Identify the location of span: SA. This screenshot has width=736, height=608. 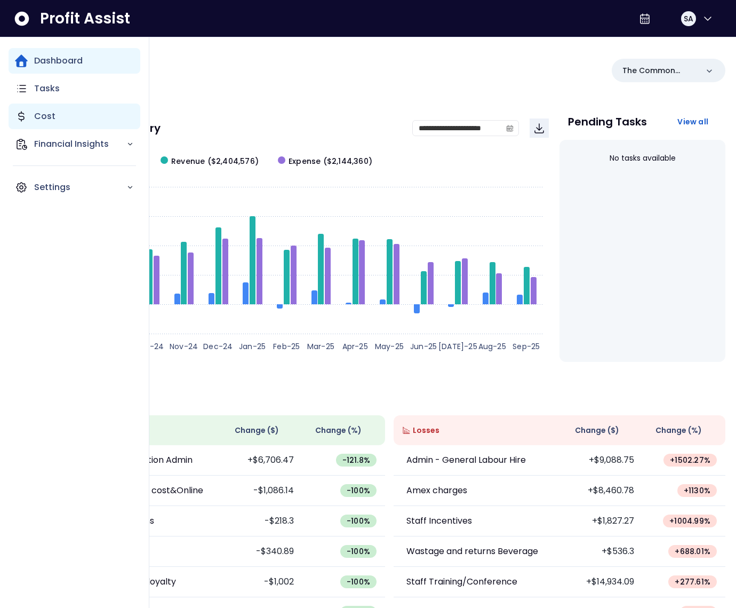
(689, 19).